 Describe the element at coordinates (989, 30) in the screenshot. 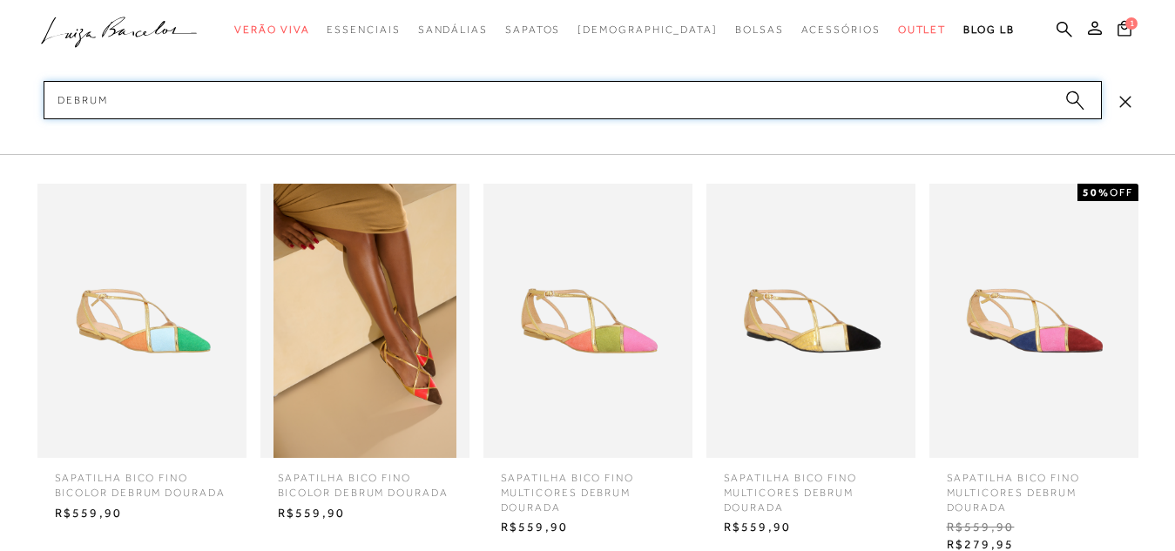

I see `a: BLOG LB` at that location.